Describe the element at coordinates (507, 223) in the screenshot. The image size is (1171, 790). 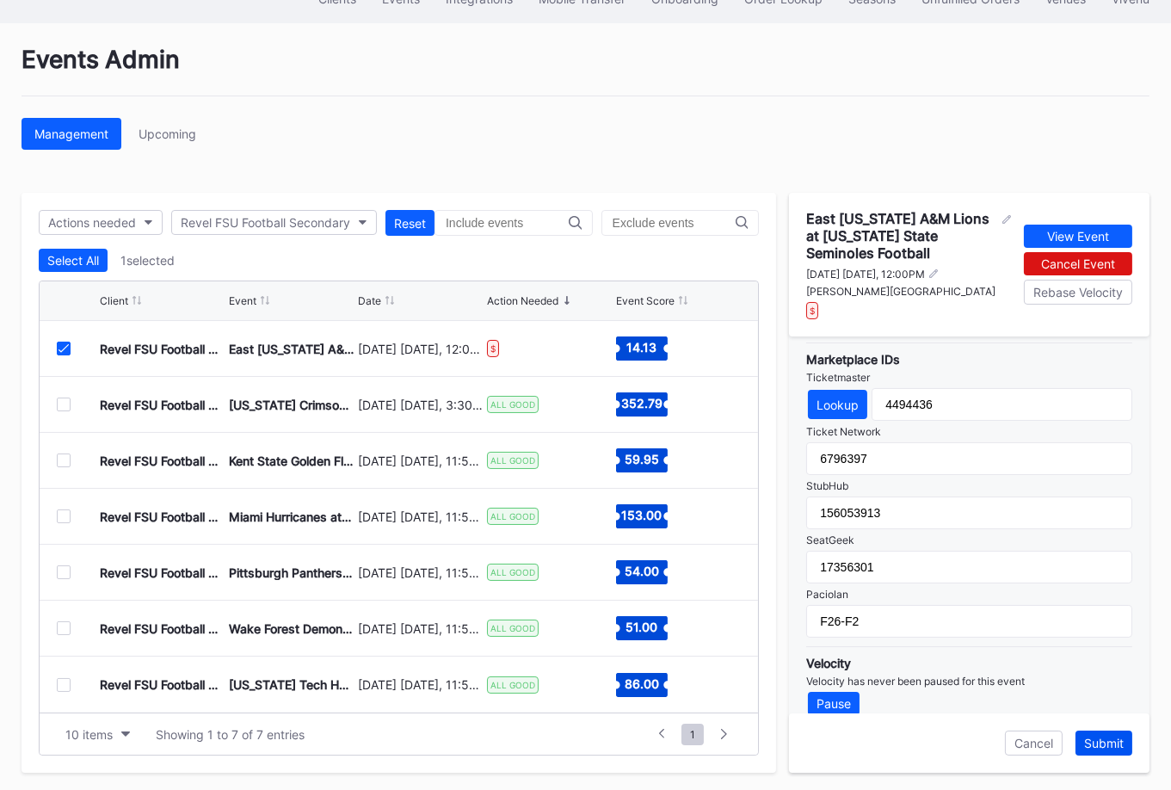
I see `input: Include events` at that location.